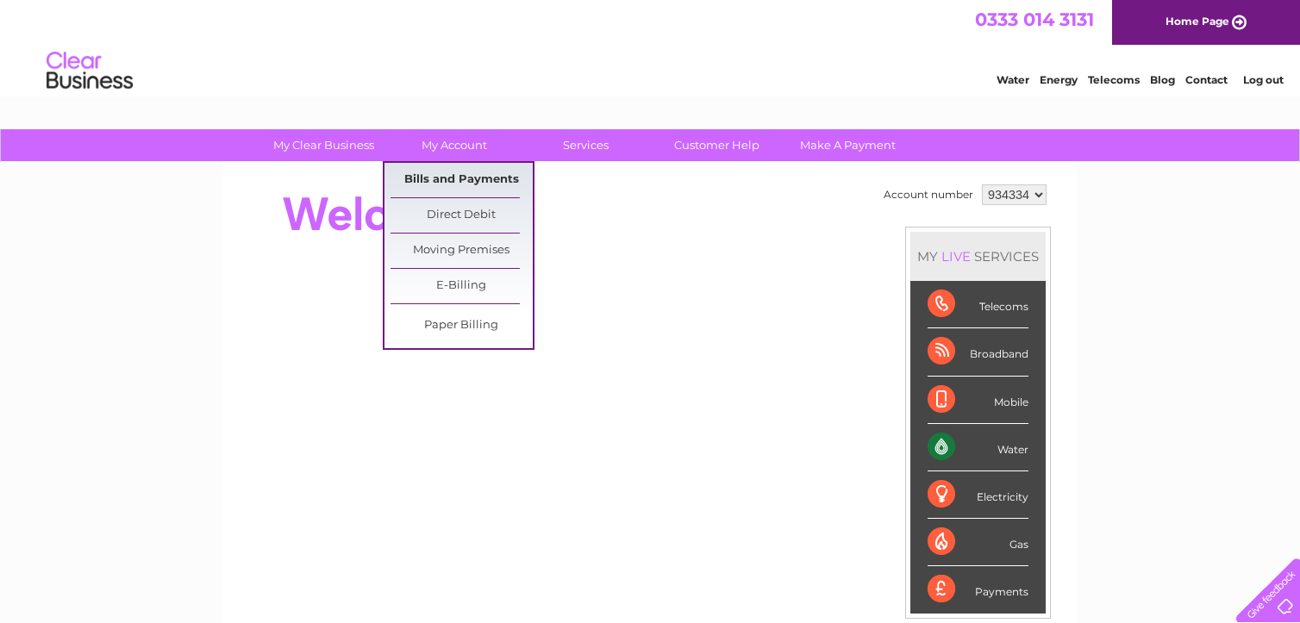 This screenshot has width=1300, height=623. I want to click on a: My Account, so click(454, 145).